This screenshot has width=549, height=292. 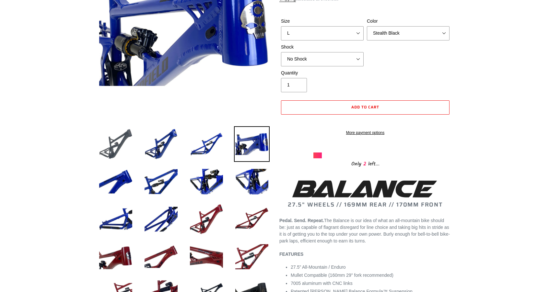 What do you see at coordinates (291, 254) in the screenshot?
I see `b: FEATURES` at bounding box center [291, 254].